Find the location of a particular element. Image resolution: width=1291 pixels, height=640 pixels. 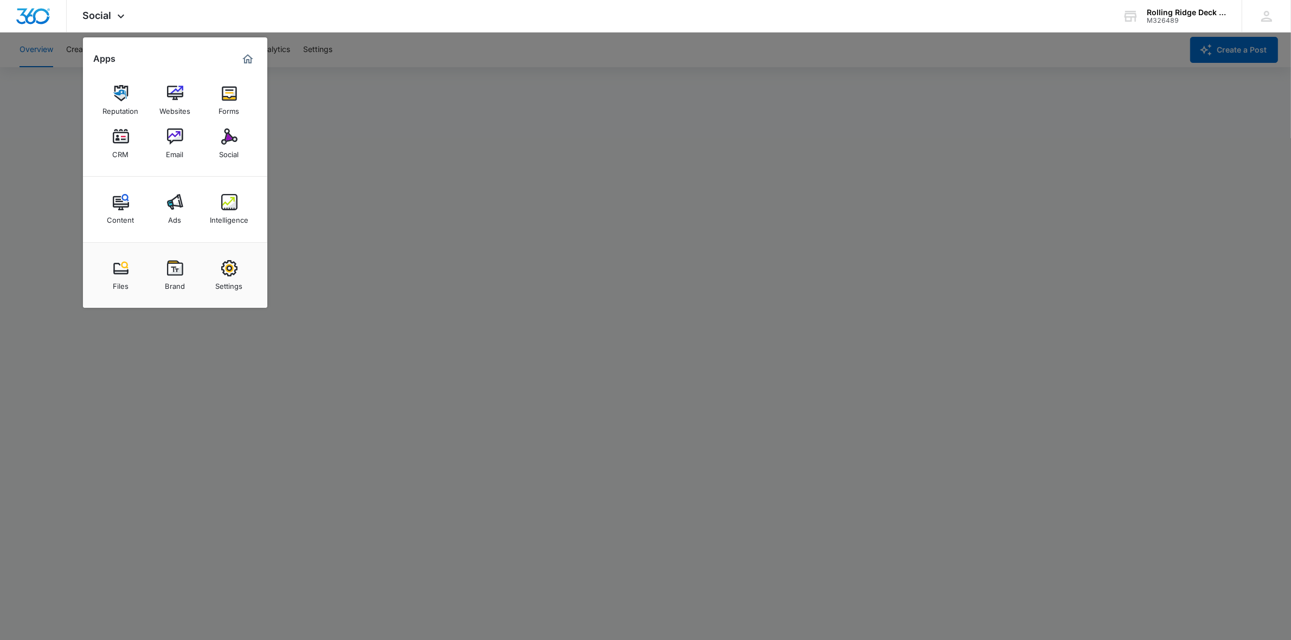

h2: Apps is located at coordinates (105, 59).